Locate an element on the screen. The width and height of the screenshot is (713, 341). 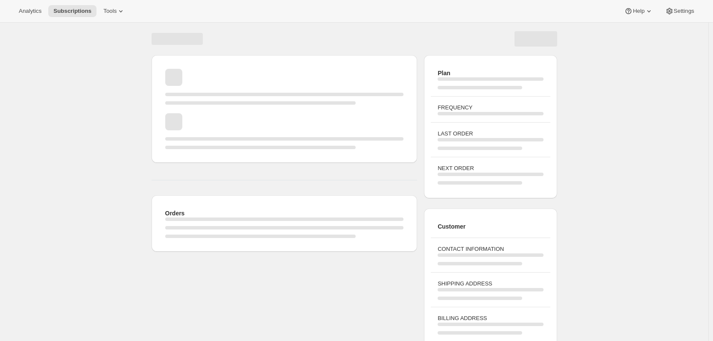
span: Help is located at coordinates (639, 11).